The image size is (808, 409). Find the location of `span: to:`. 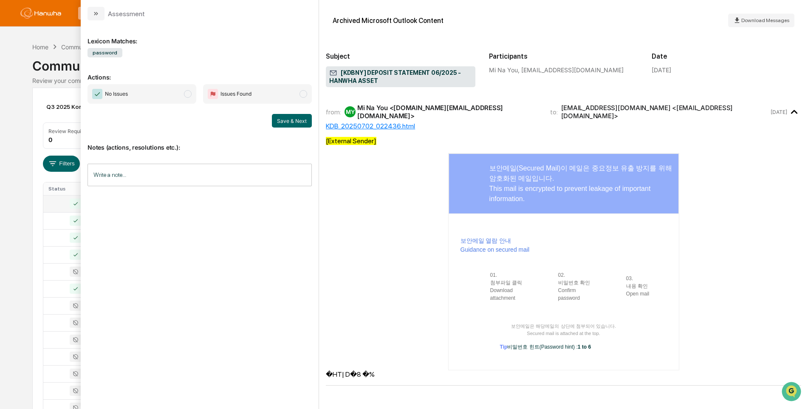

span: to: is located at coordinates (554, 112).